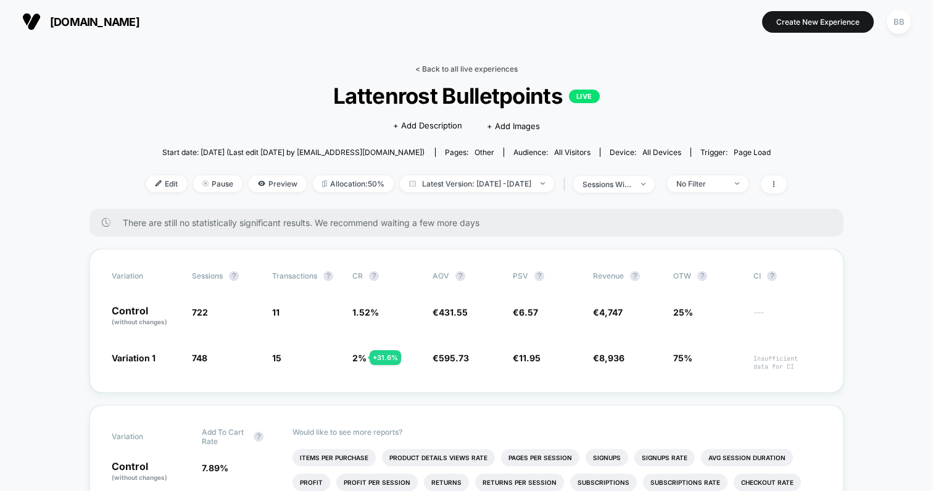 Image resolution: width=933 pixels, height=491 pixels. I want to click on button: BB, so click(898, 22).